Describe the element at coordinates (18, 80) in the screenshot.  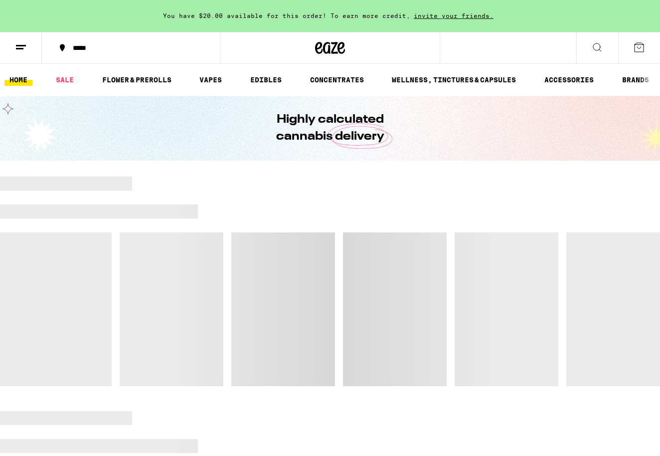
I see `a: HOME` at that location.